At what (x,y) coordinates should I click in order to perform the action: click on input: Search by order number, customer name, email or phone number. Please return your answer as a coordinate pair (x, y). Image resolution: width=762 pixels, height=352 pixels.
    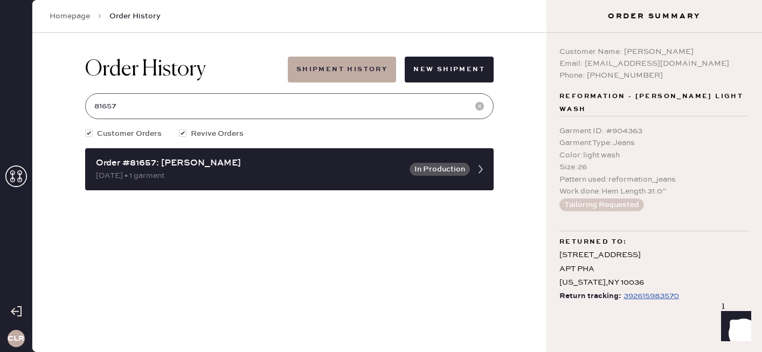
    Looking at the image, I should click on (289, 106).